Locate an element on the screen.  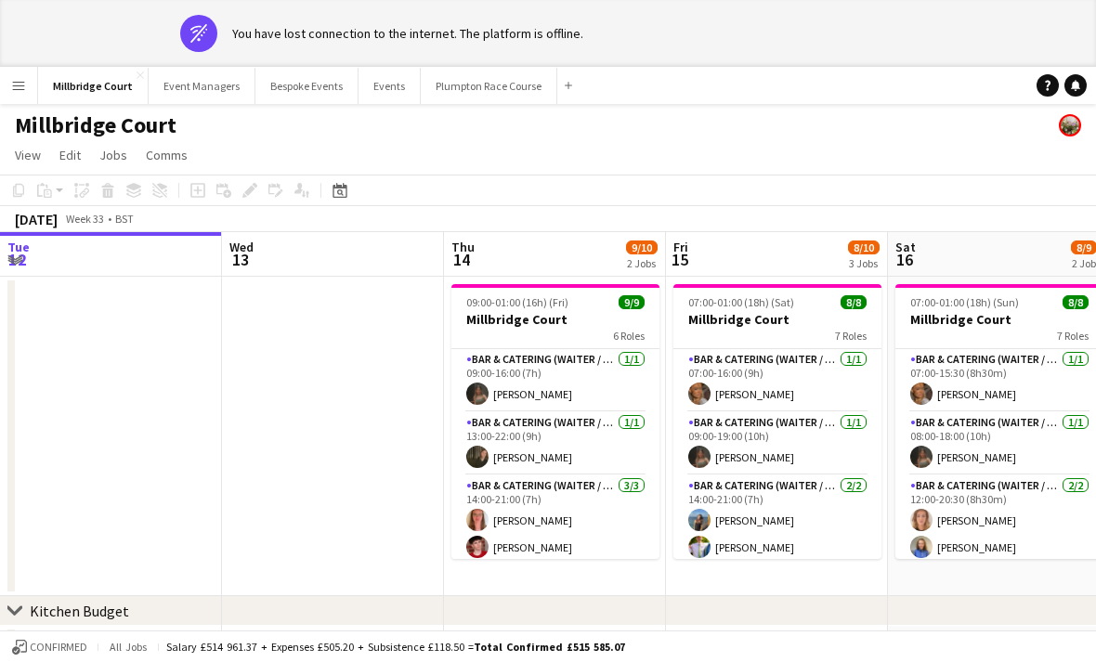
span: Confirmed is located at coordinates (59, 647).